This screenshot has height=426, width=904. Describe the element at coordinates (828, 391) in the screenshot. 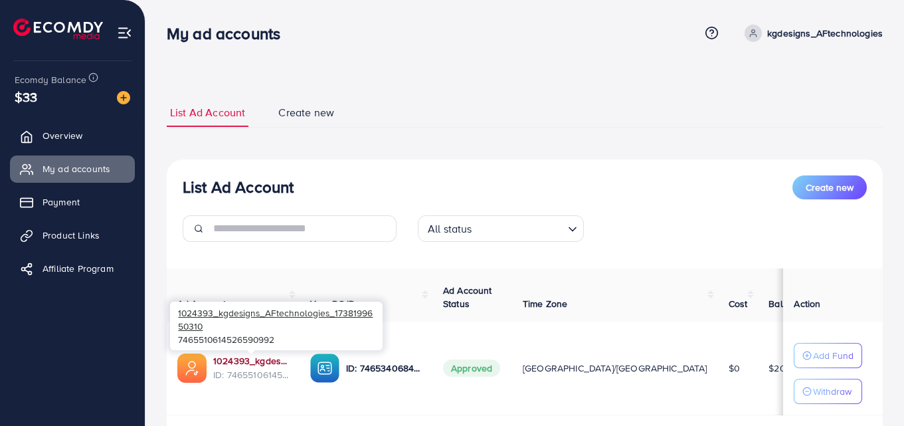

I see `button: Withdraw` at that location.